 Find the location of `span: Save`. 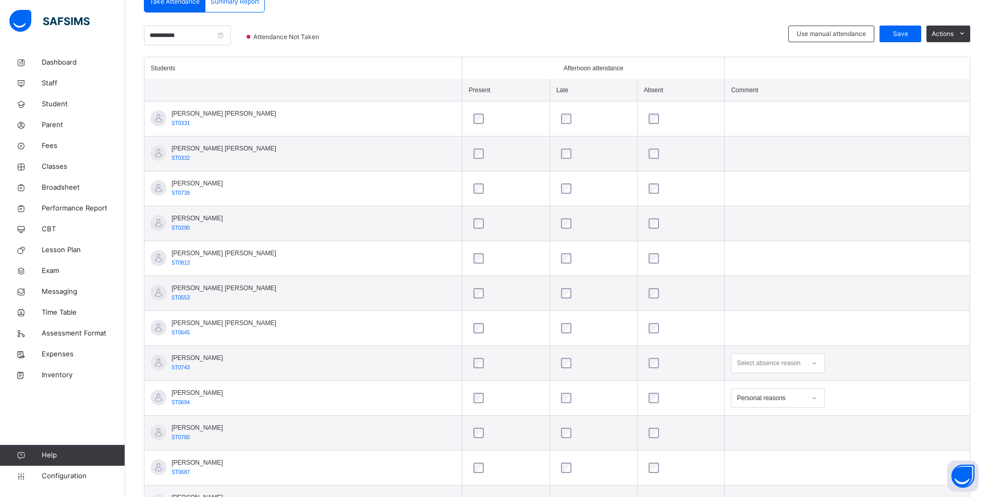

span: Save is located at coordinates (900, 34).